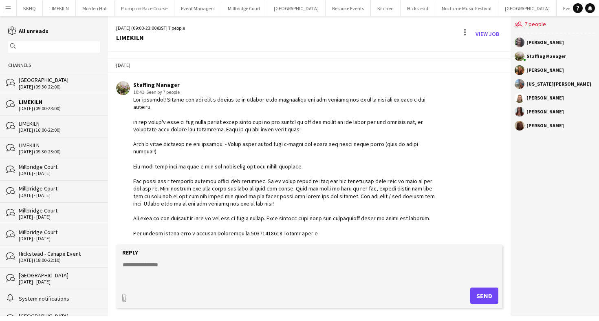  Describe the element at coordinates (484, 295) in the screenshot. I see `button: Send` at that location.